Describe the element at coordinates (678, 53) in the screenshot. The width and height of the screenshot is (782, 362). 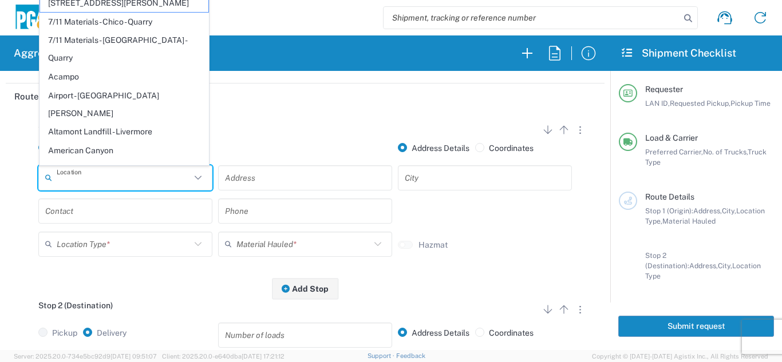
I see `h2: Shipment Checklist` at that location.